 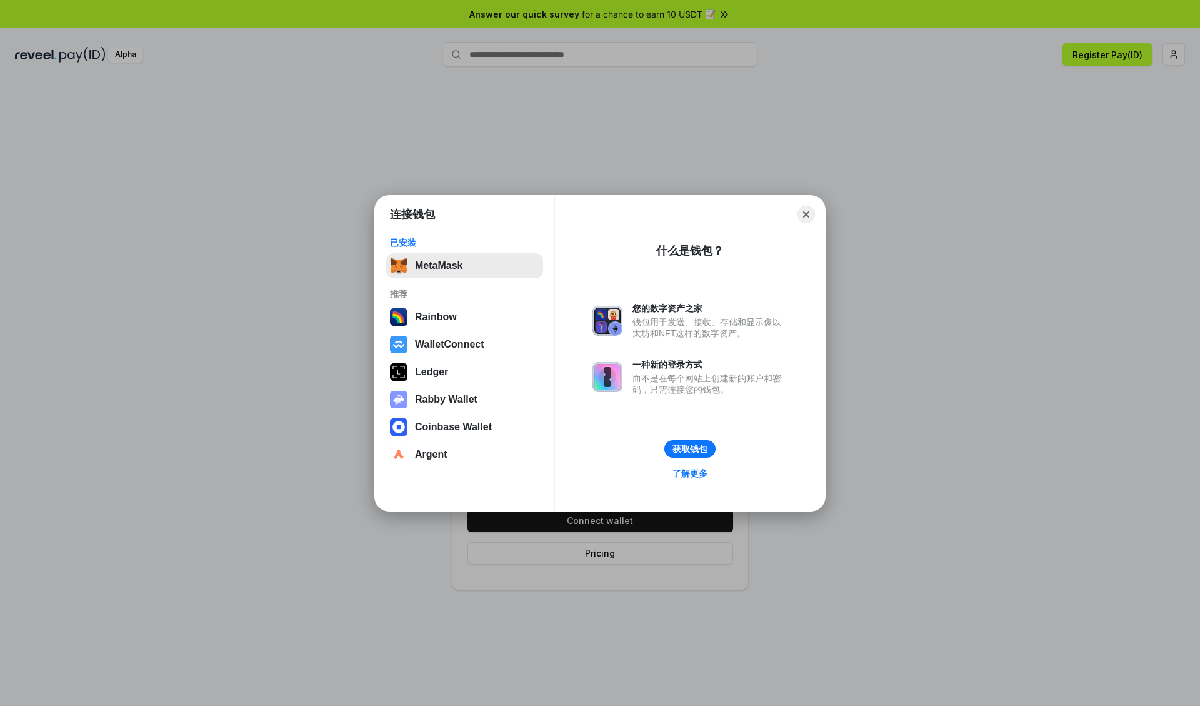 I want to click on div: Ledger, so click(x=431, y=372).